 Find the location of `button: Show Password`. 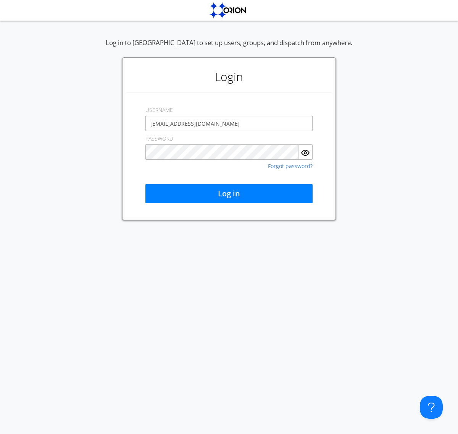

button: Show Password is located at coordinates (305, 152).